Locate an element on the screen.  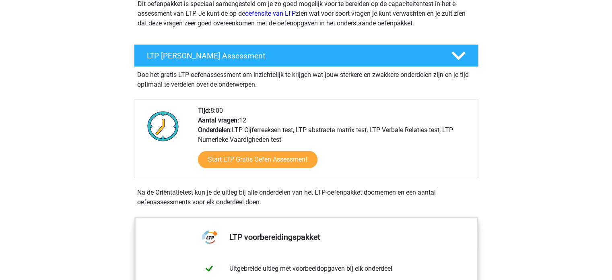
div: Na de Oriëntatietest kun je de uitleg bij alle onderdelen van het LTP-oefenpakket doornemen en ee... is located at coordinates (306, 197).